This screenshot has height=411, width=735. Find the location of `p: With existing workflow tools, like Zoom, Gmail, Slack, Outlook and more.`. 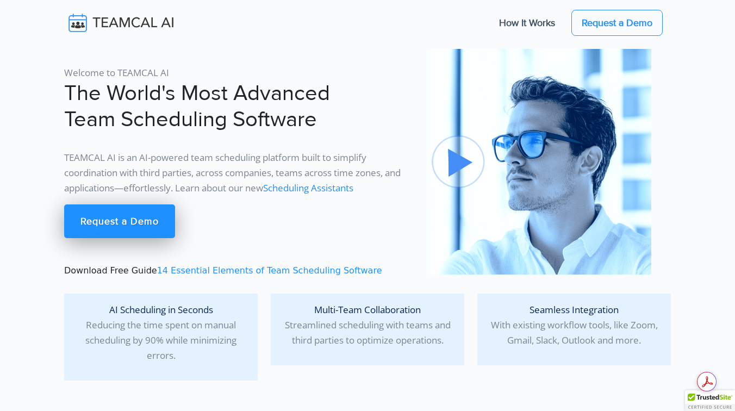

p: With existing workflow tools, like Zoom, Gmail, Slack, Outlook and more. is located at coordinates (574, 325).